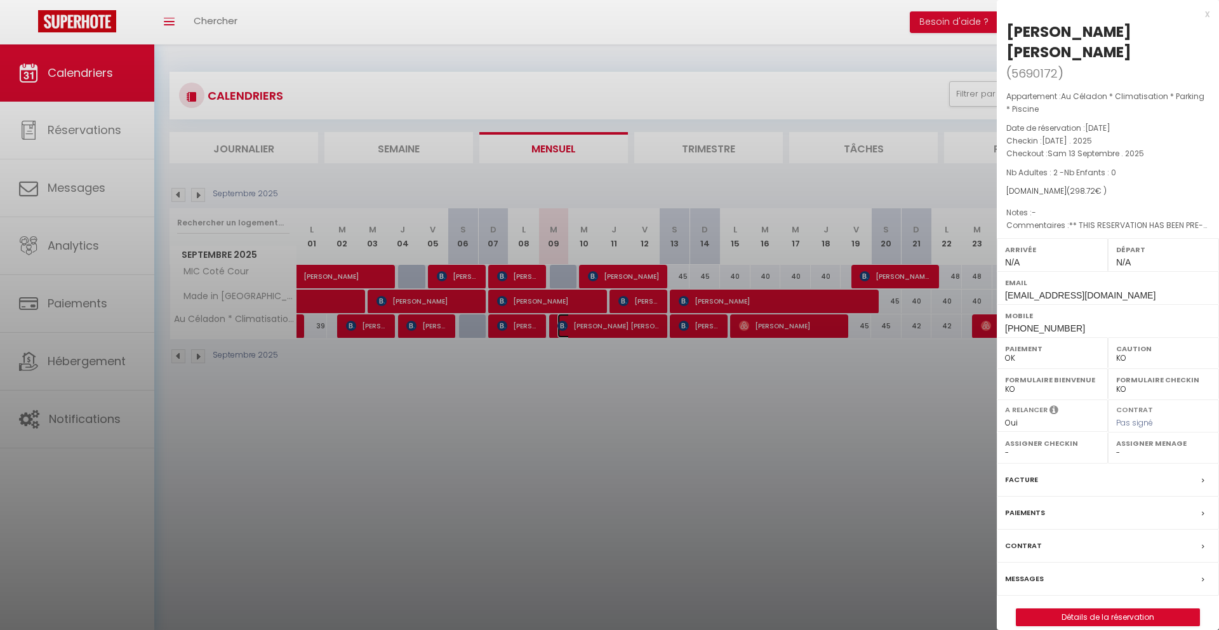  I want to click on span: Nb Enfants : 0, so click(1090, 172).